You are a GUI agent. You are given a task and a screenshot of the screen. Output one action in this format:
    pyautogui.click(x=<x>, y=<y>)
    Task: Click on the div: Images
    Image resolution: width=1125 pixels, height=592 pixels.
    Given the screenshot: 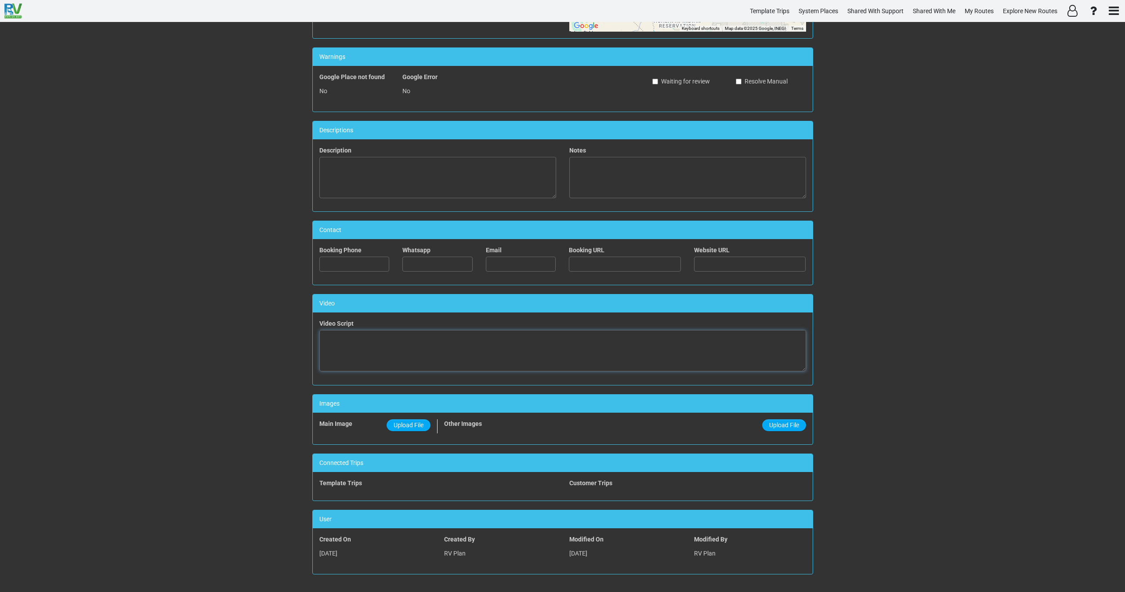 What is the action you would take?
    pyautogui.click(x=563, y=403)
    